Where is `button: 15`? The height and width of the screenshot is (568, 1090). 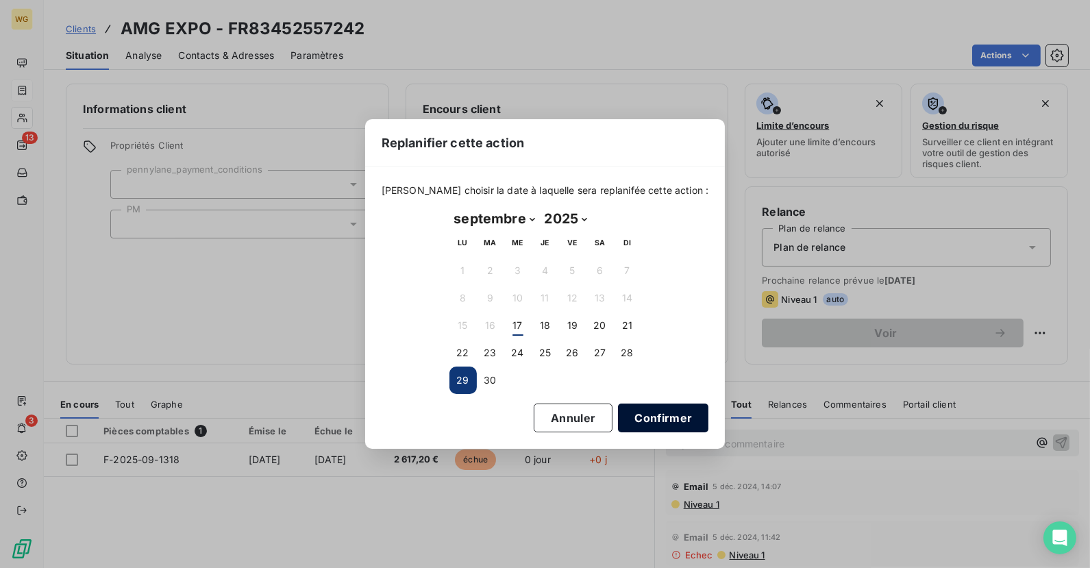 button: 15 is located at coordinates (463, 325).